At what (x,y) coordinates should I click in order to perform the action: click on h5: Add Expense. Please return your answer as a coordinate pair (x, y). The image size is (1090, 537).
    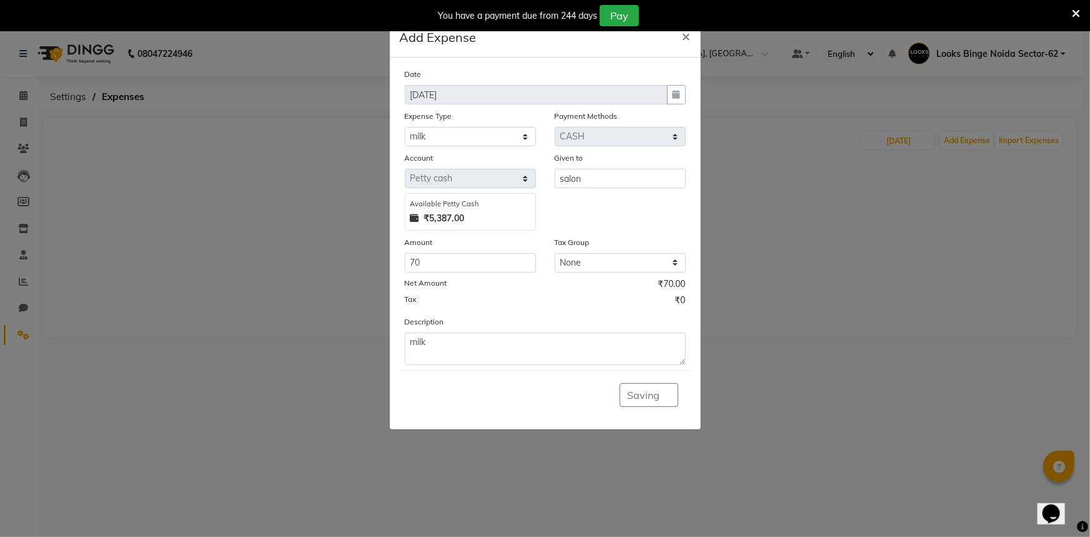
    Looking at the image, I should click on (438, 37).